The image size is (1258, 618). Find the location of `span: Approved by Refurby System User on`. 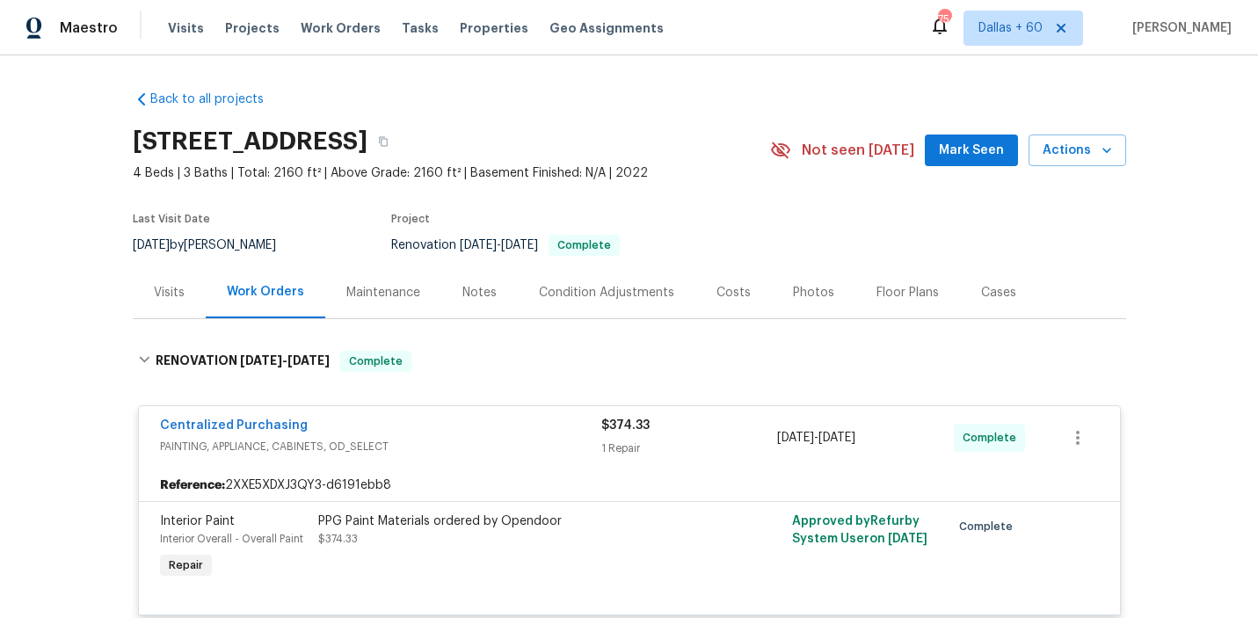

span: Approved by Refurby System User on is located at coordinates (860, 530).